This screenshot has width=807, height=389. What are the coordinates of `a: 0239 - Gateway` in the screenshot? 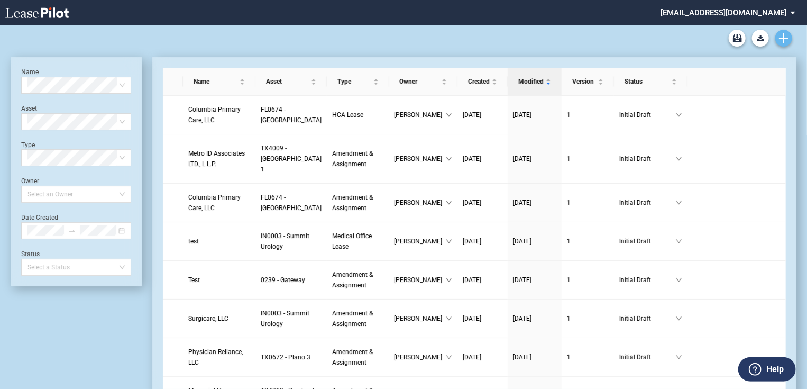 It's located at (291, 280).